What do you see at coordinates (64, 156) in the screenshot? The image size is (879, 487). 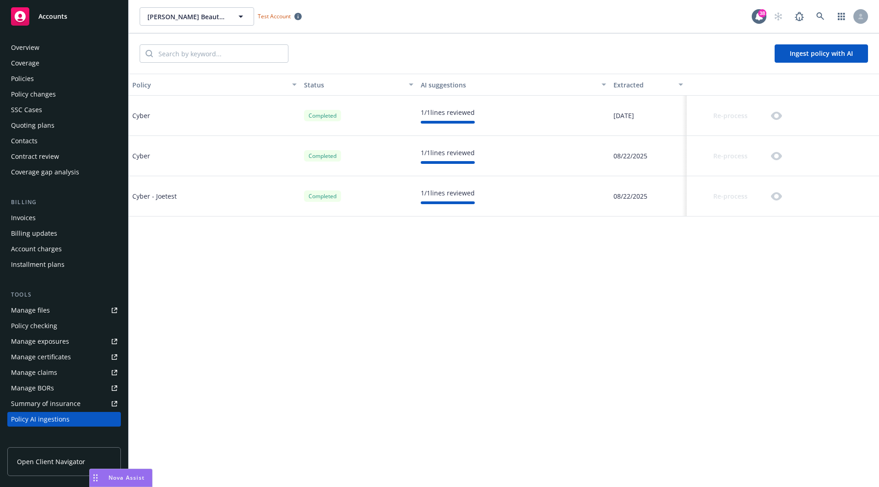 I see `a: Contract review` at bounding box center [64, 156].